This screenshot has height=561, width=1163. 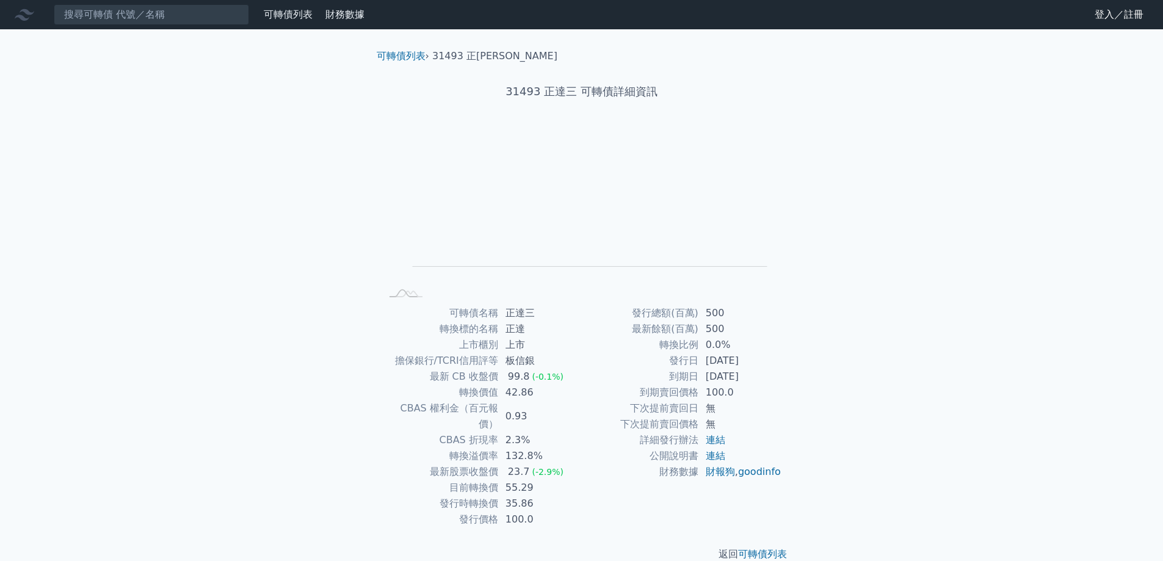 What do you see at coordinates (540, 392) in the screenshot?
I see `td: 42.86` at bounding box center [540, 392].